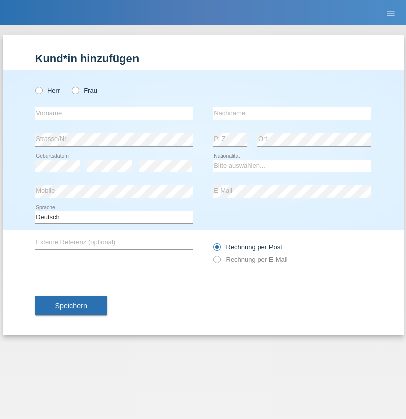 This screenshot has height=419, width=406. What do you see at coordinates (75, 90) in the screenshot?
I see `input: Frau` at bounding box center [75, 90].